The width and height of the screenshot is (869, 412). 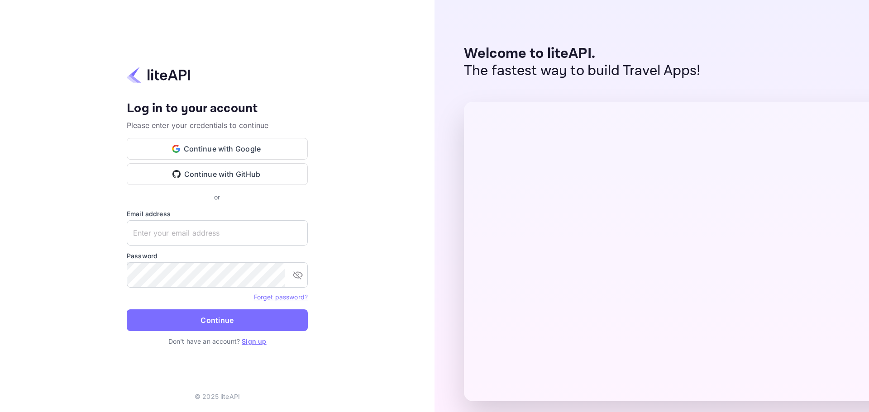 I want to click on button: Continue with GitHub, so click(x=217, y=174).